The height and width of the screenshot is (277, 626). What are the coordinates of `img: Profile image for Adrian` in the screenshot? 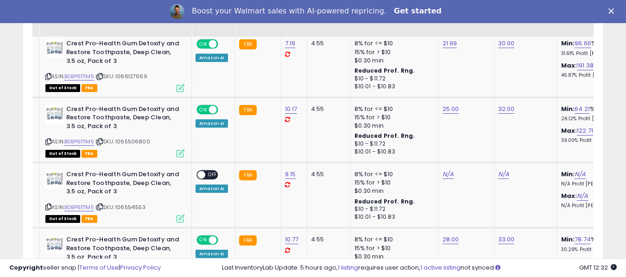 It's located at (177, 12).